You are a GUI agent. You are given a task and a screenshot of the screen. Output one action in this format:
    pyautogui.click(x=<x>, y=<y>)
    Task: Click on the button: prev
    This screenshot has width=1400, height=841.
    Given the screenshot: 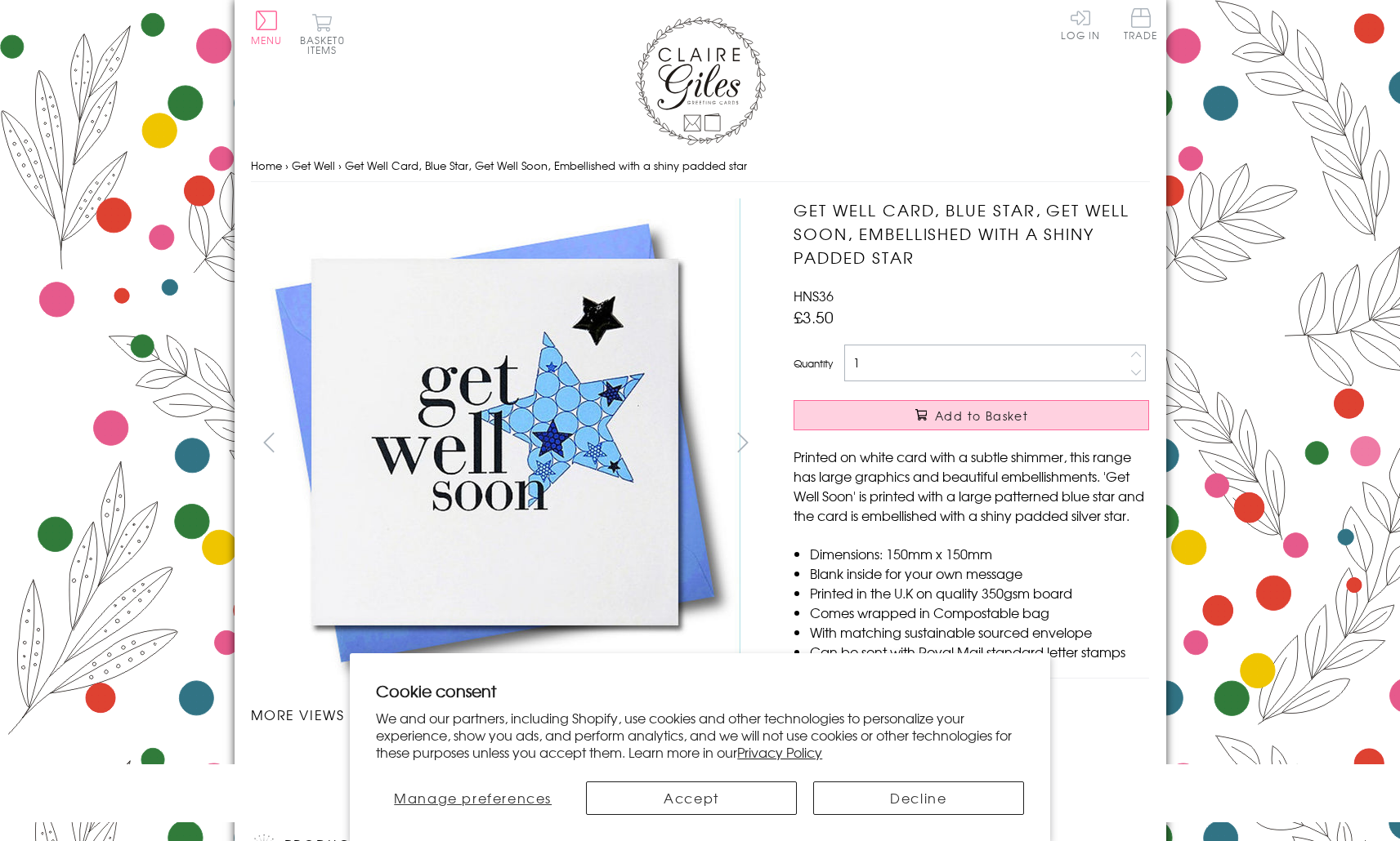 What is the action you would take?
    pyautogui.click(x=269, y=442)
    